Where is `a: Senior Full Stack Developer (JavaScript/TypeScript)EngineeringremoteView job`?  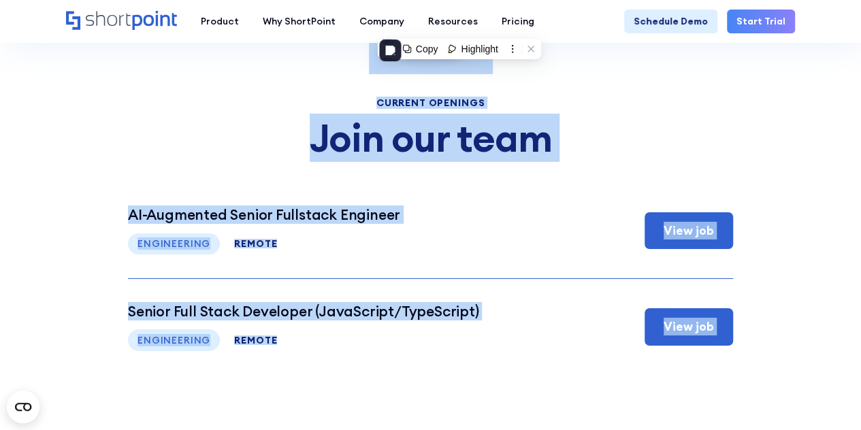
a: Senior Full Stack Developer (JavaScript/TypeScript)EngineeringremoteView job is located at coordinates (430, 327).